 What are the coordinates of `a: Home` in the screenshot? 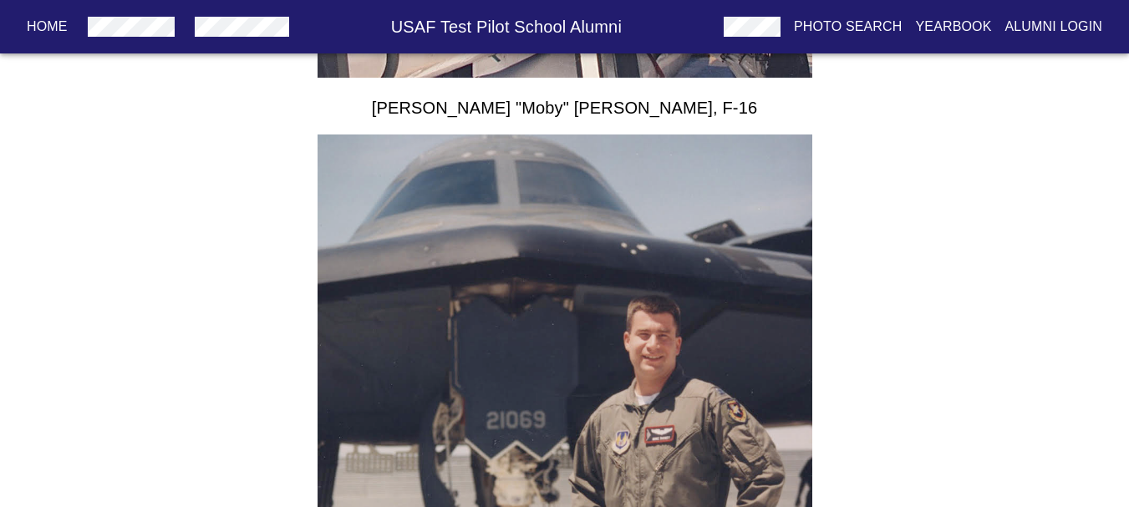 It's located at (47, 27).